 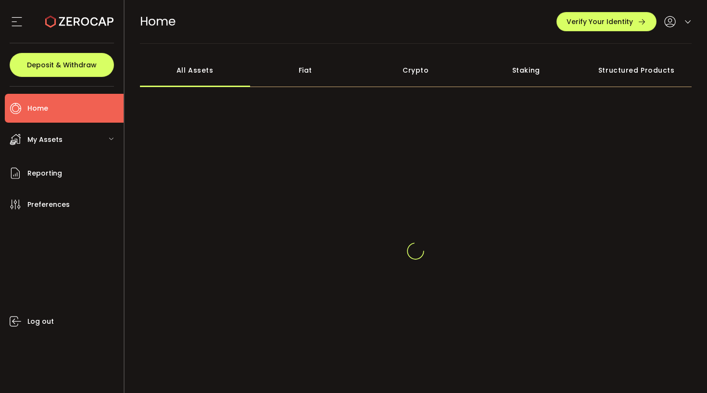 I want to click on span: Log out, so click(x=40, y=321).